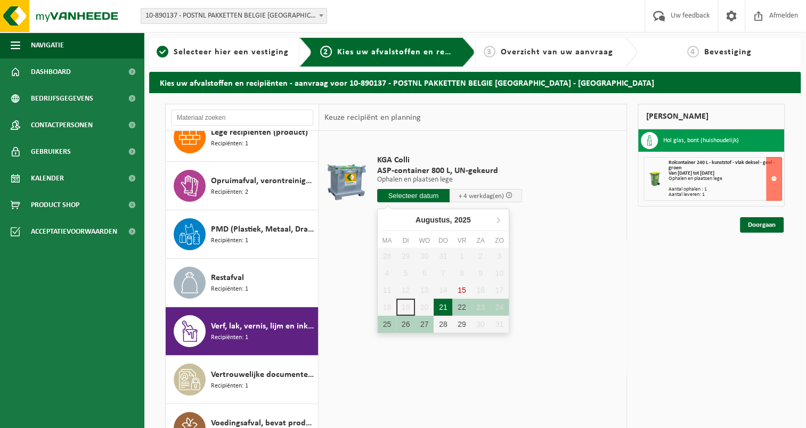 The height and width of the screenshot is (428, 806). Describe the element at coordinates (242, 283) in the screenshot. I see `button: Restafval Recipiënten: 1` at that location.